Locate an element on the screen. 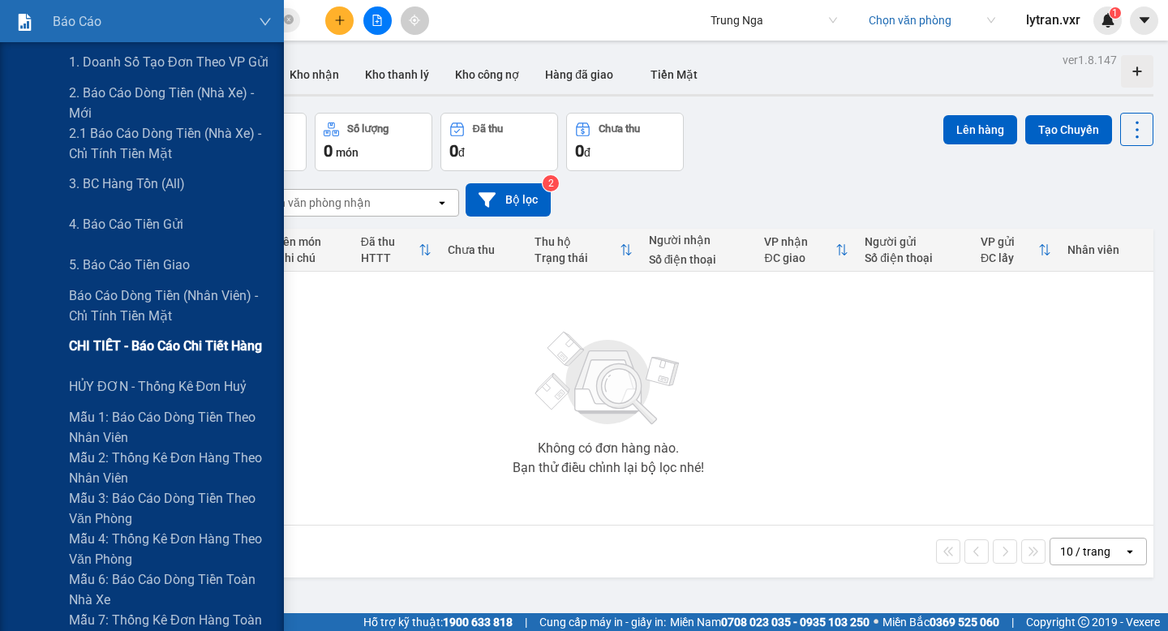 The height and width of the screenshot is (631, 1168). button: Bộ lọc is located at coordinates (508, 199).